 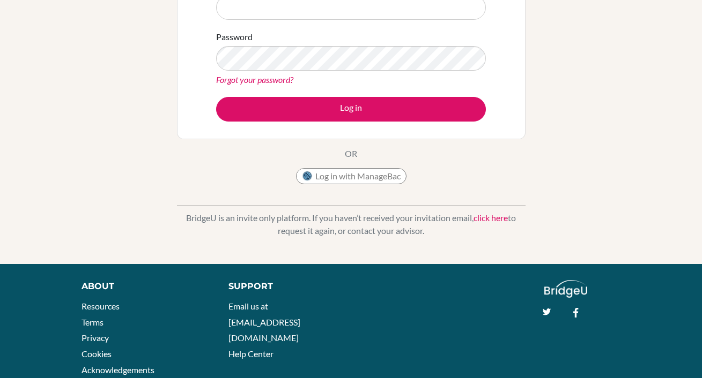 What do you see at coordinates (351, 225) in the screenshot?
I see `p: BridgeU is an invite only platform. If you haven’t received your invitation email, to request it ...` at bounding box center [351, 225].